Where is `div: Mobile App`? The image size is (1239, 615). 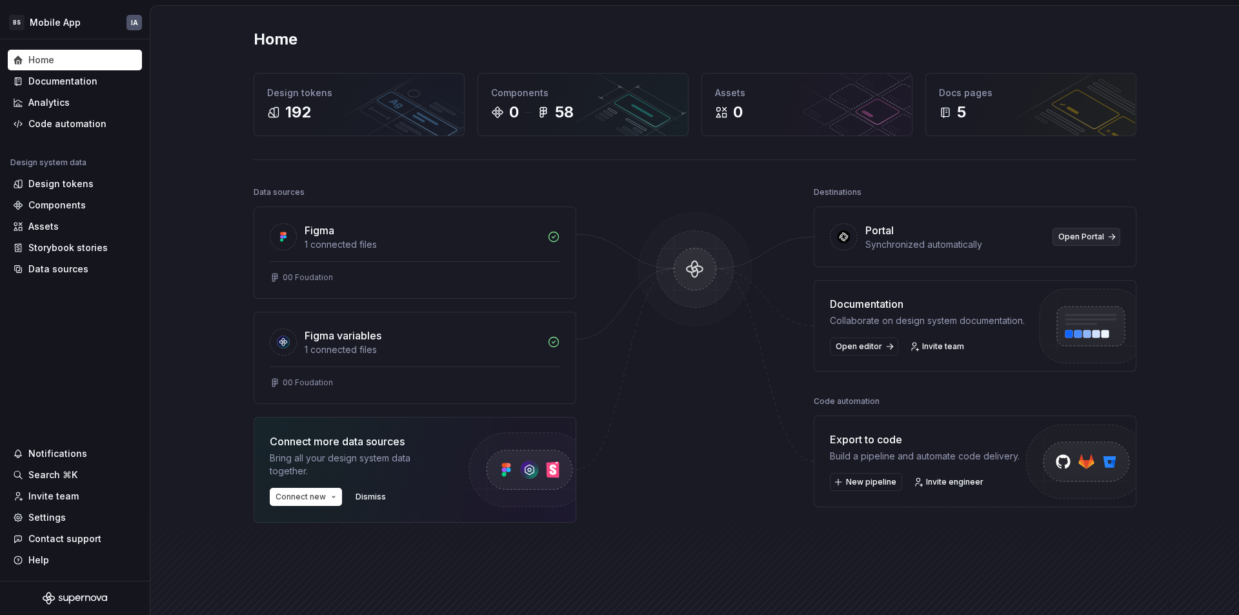
div: Mobile App is located at coordinates (55, 23).